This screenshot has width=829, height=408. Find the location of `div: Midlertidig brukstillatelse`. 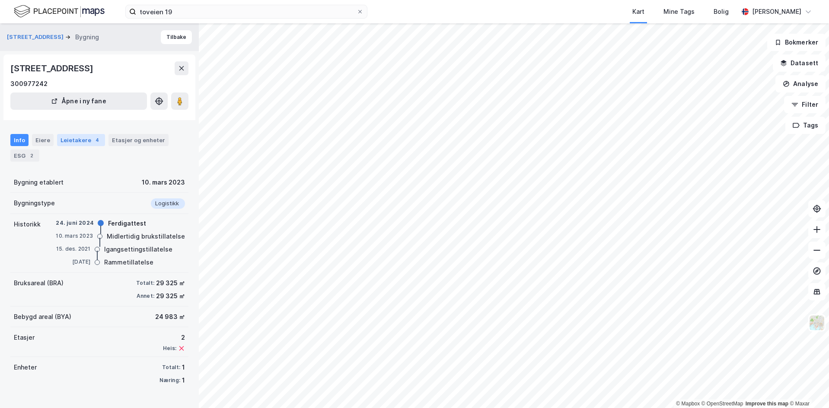

div: Midlertidig brukstillatelse is located at coordinates (146, 236).